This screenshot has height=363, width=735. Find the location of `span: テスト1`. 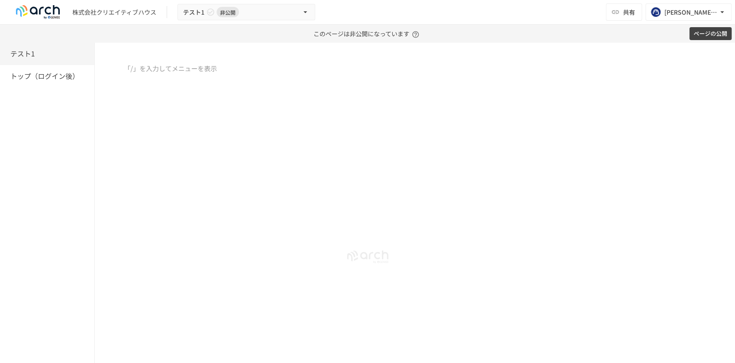

span: テスト1 is located at coordinates (194, 12).